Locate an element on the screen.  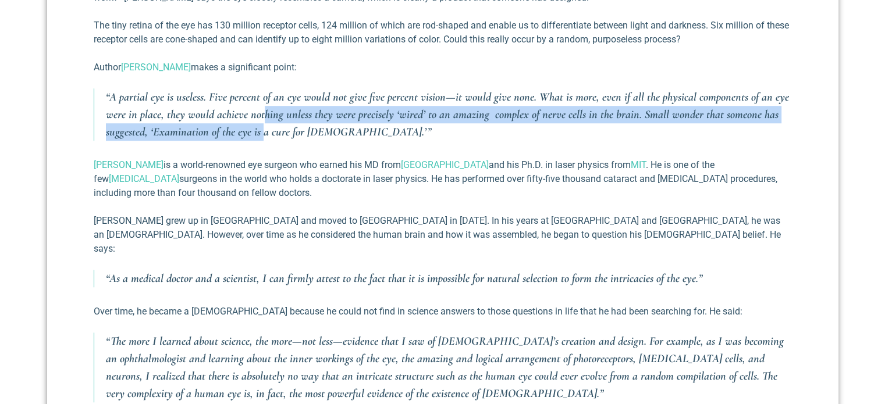
p: is a world-renowned eye surgeon who earned his MD from and his Ph.D. in laser physics from . He i... is located at coordinates (443, 179).